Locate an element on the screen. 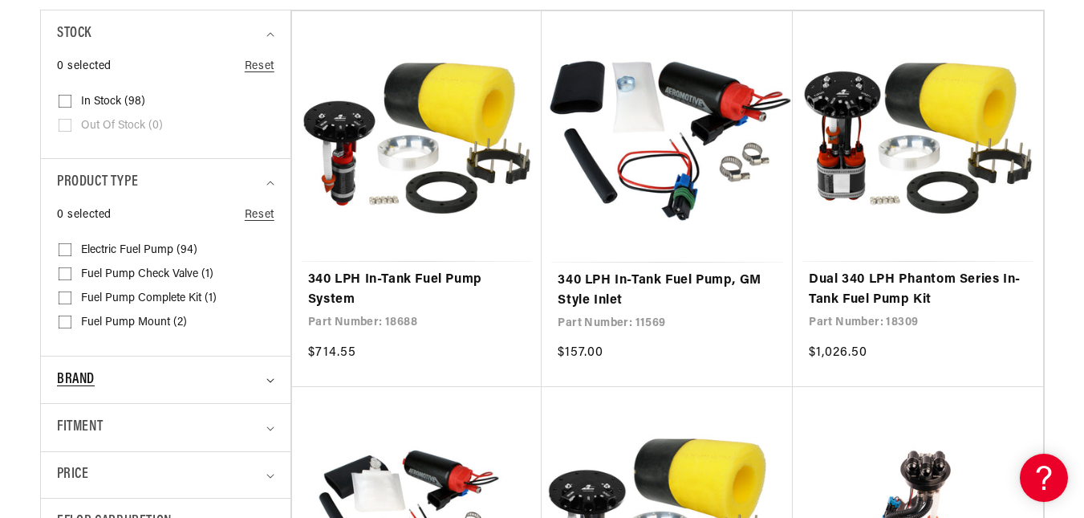 The width and height of the screenshot is (1084, 518). span: Product type is located at coordinates (97, 182).